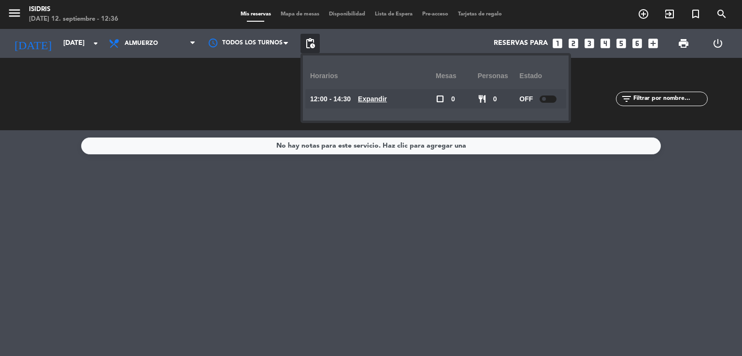 The image size is (742, 356). I want to click on i: menu, so click(14, 13).